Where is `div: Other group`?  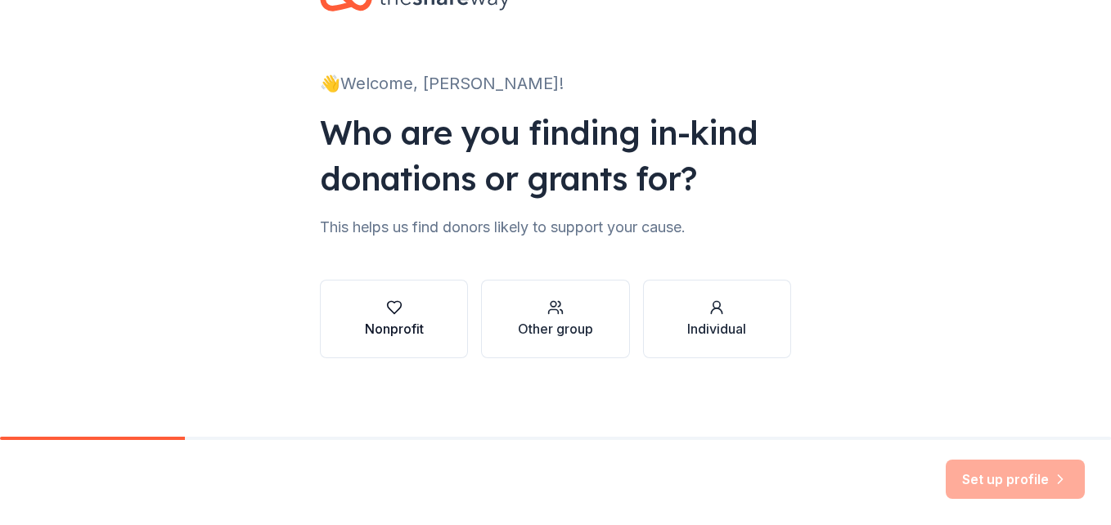
div: Other group is located at coordinates (555, 329).